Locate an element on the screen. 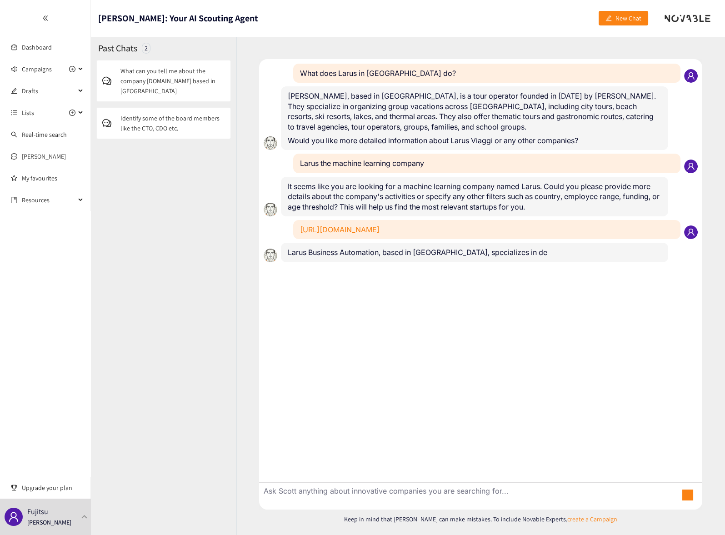  a: My favourites is located at coordinates (53, 178).